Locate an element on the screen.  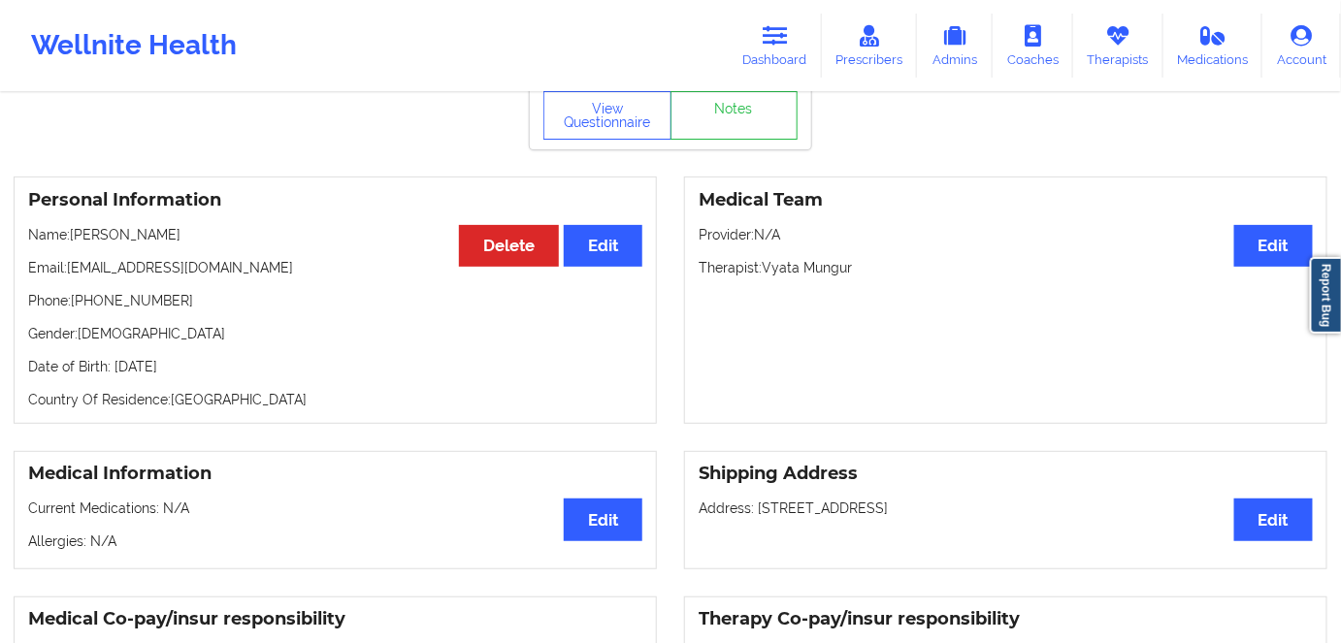
p: Current Medications: N/A is located at coordinates (335, 508).